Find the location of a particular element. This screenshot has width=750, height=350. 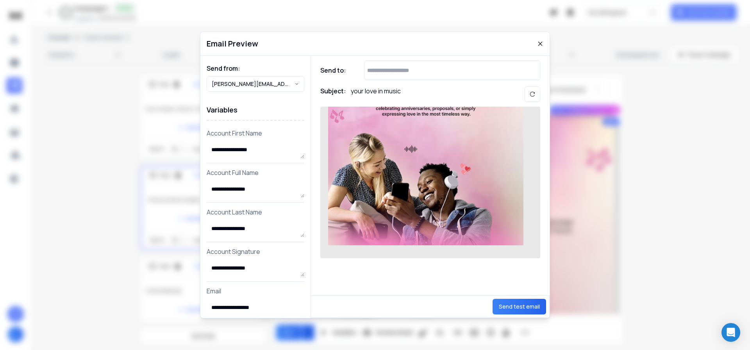

p: Account Full Name is located at coordinates (256, 173).